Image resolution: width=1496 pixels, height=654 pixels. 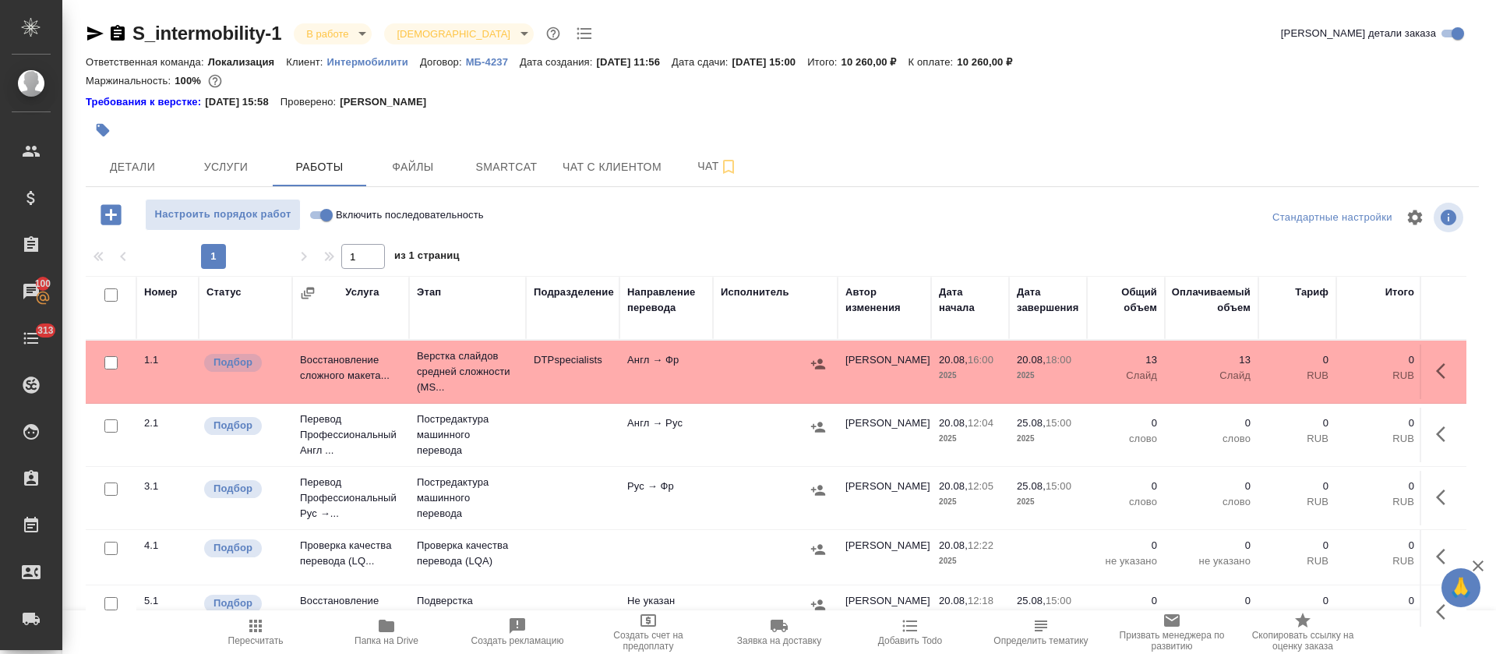 I want to click on p: Клиент:, so click(x=306, y=62).